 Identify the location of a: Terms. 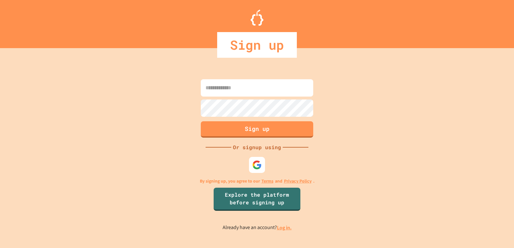
(267, 181).